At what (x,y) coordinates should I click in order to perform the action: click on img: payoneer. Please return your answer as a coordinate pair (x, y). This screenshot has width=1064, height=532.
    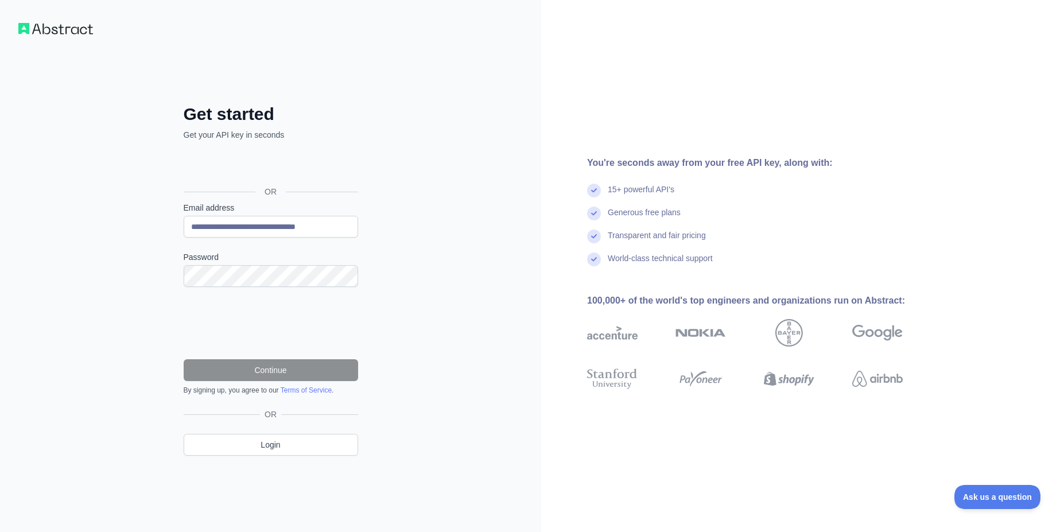
    Looking at the image, I should click on (700, 379).